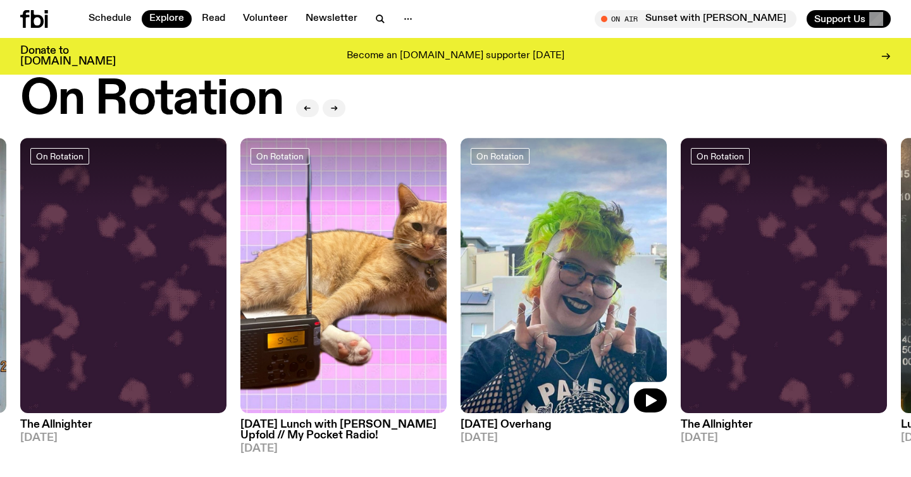 This screenshot has width=911, height=477. I want to click on a: Newsletter, so click(332, 19).